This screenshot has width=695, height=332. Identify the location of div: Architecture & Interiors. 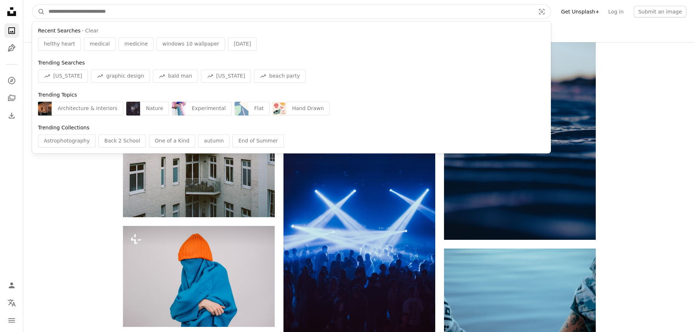
(88, 109).